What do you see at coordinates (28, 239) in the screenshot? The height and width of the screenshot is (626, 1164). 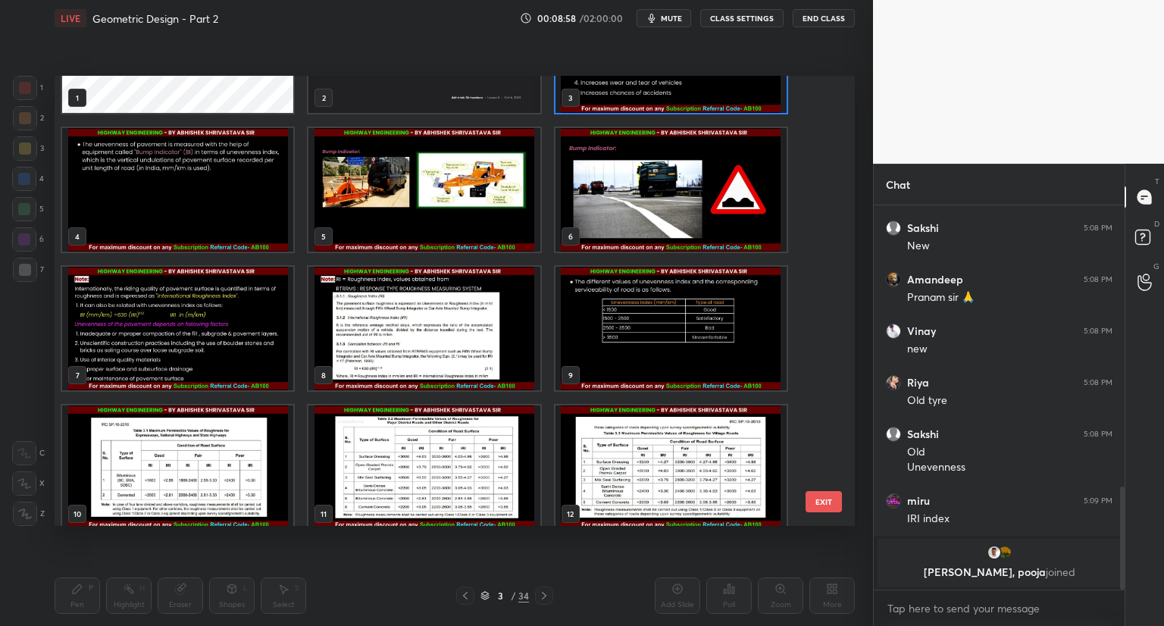 I see `div: 6` at bounding box center [28, 239].